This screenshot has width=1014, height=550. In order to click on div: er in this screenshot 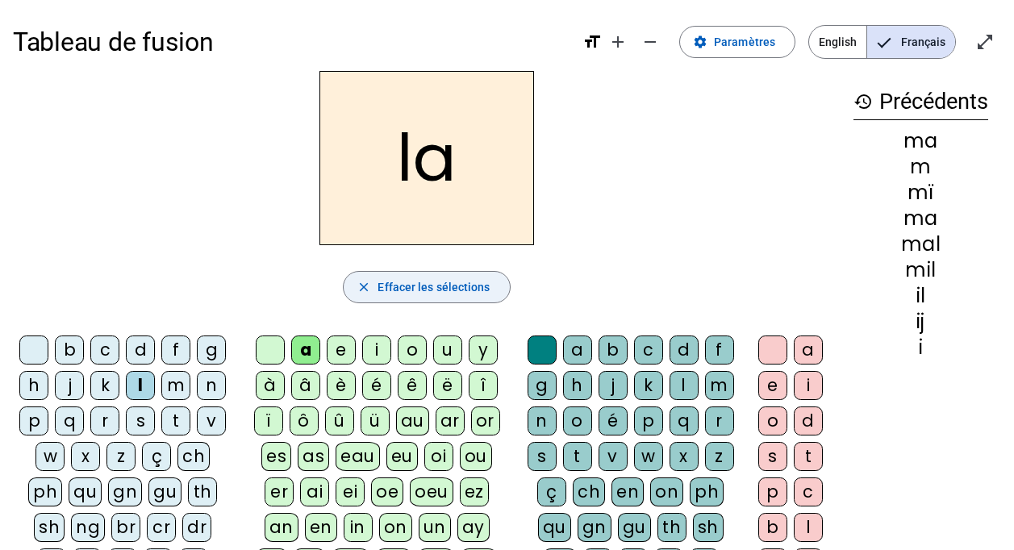, I will do `click(279, 492)`.